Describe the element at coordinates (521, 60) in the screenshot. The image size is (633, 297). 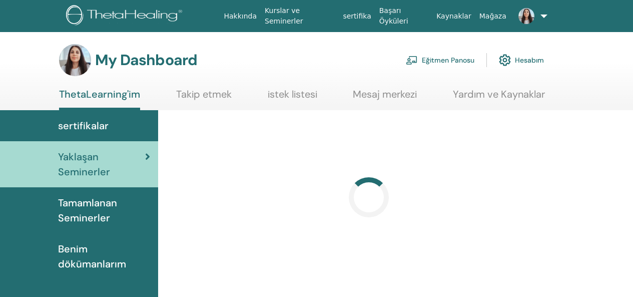
I see `a: Hesabım` at that location.